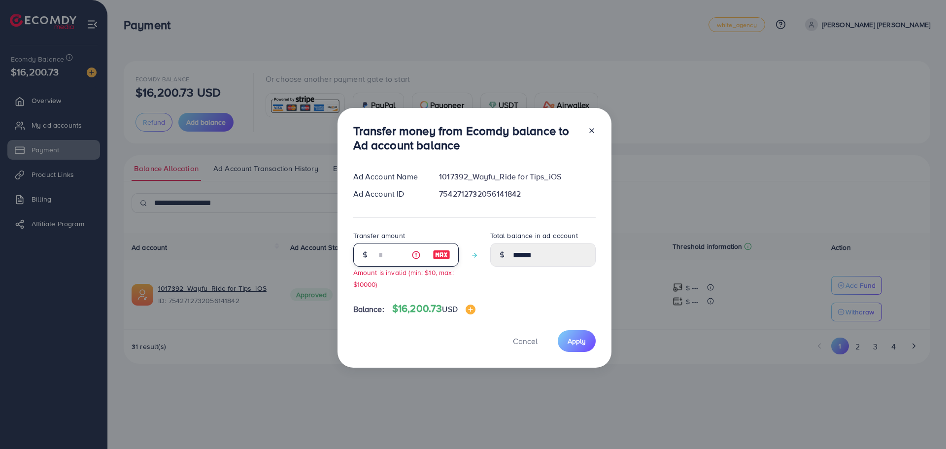  What do you see at coordinates (388, 176) in the screenshot?
I see `div: Ad Account Name` at bounding box center [388, 176].